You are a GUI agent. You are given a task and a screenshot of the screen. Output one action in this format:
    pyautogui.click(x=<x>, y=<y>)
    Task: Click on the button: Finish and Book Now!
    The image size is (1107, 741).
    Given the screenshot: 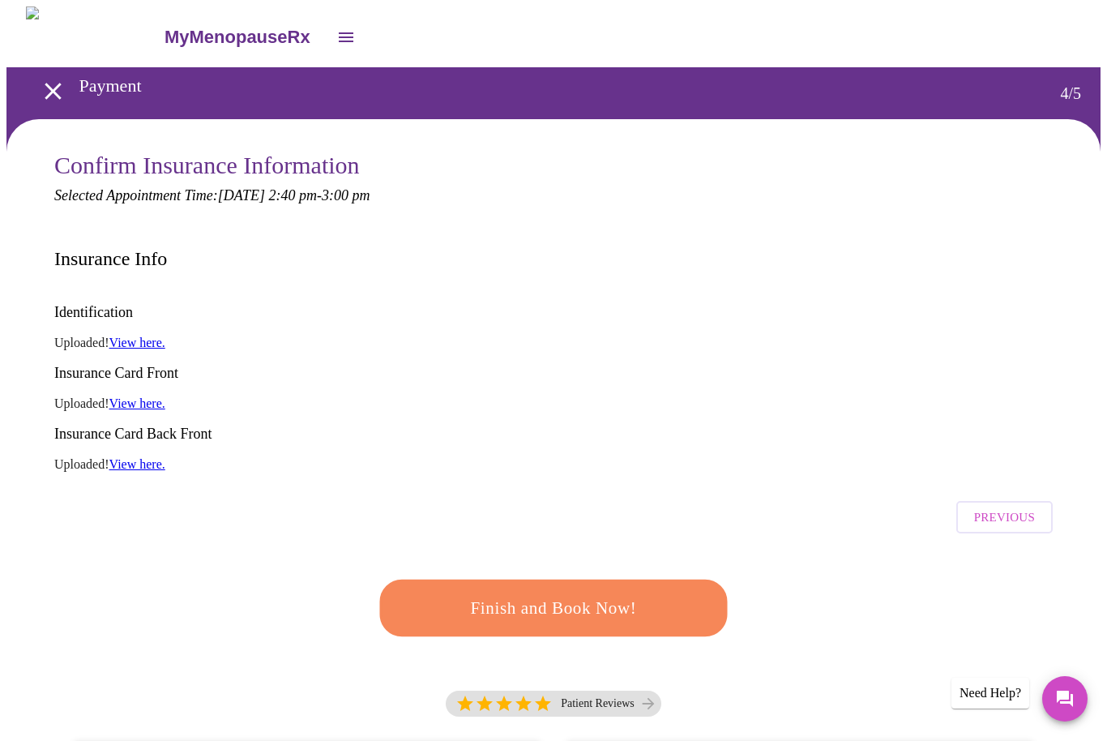 What is the action you would take?
    pyautogui.click(x=553, y=608)
    